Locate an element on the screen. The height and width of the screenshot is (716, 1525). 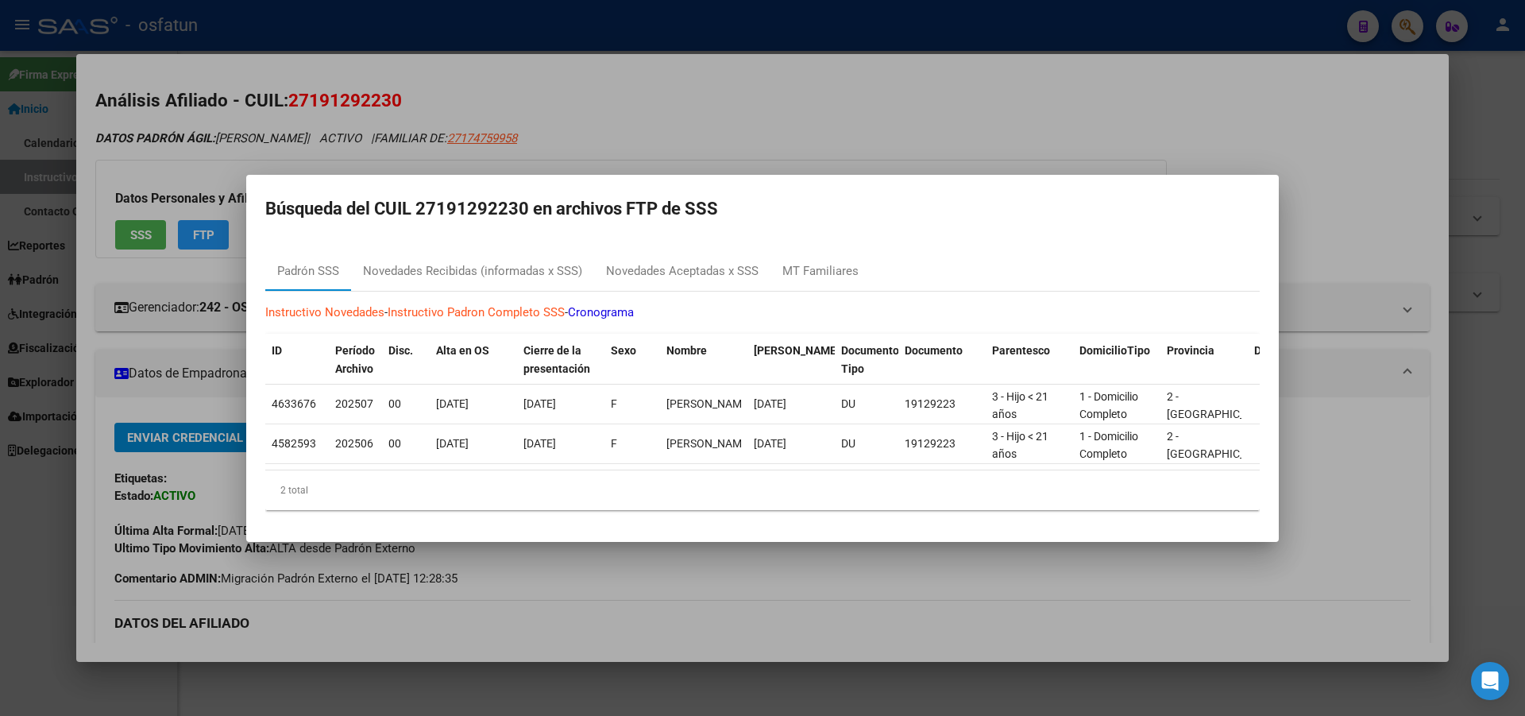
a: Instructivo Novedades is located at coordinates (325, 312).